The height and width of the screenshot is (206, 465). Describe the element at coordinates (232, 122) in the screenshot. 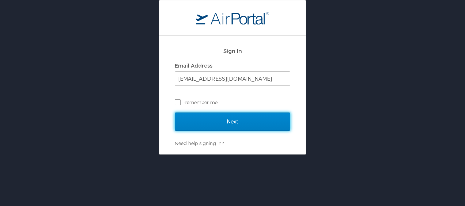

I see `input: Next` at that location.